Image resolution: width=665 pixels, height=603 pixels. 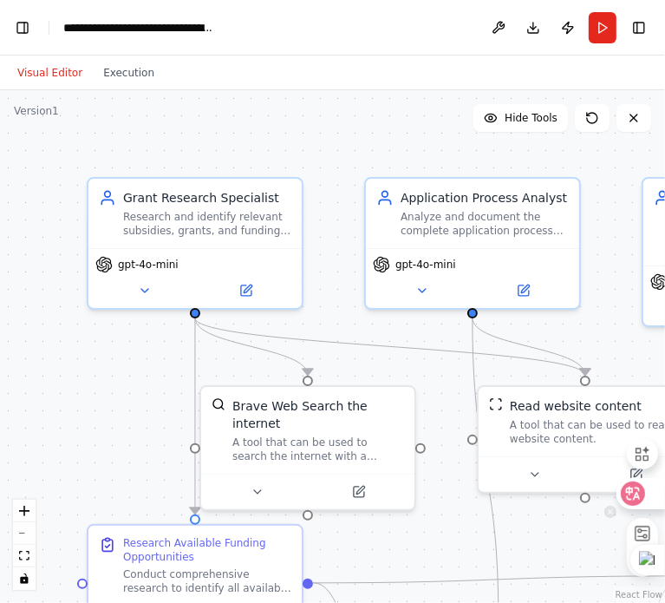 What do you see at coordinates (24, 556) in the screenshot?
I see `button: fit view` at bounding box center [24, 556].